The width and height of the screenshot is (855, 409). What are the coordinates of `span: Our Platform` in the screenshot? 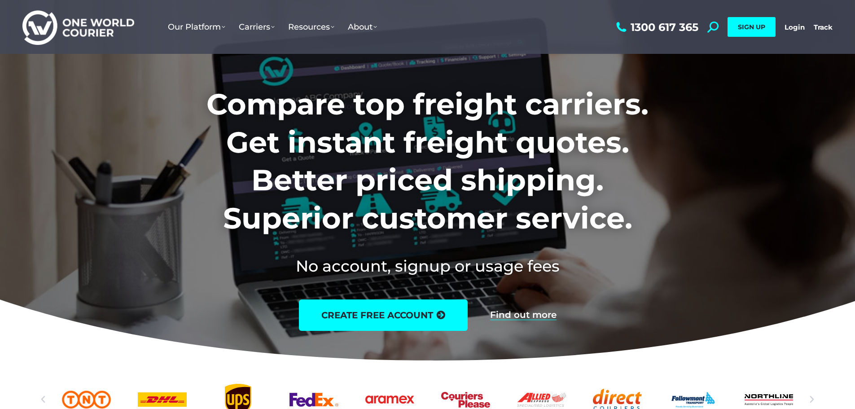 It's located at (197, 27).